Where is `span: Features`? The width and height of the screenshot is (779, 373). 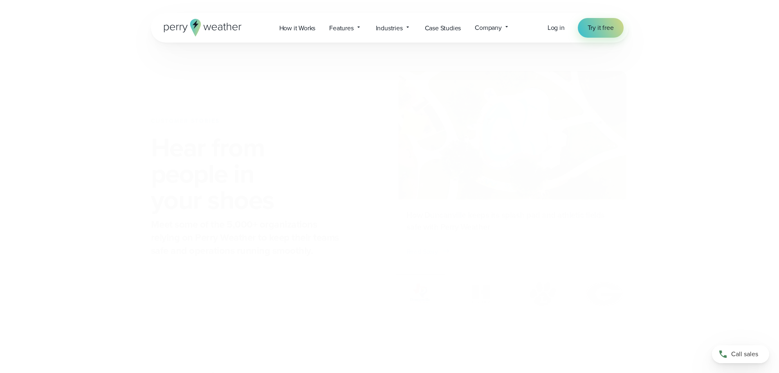 span: Features is located at coordinates (341, 28).